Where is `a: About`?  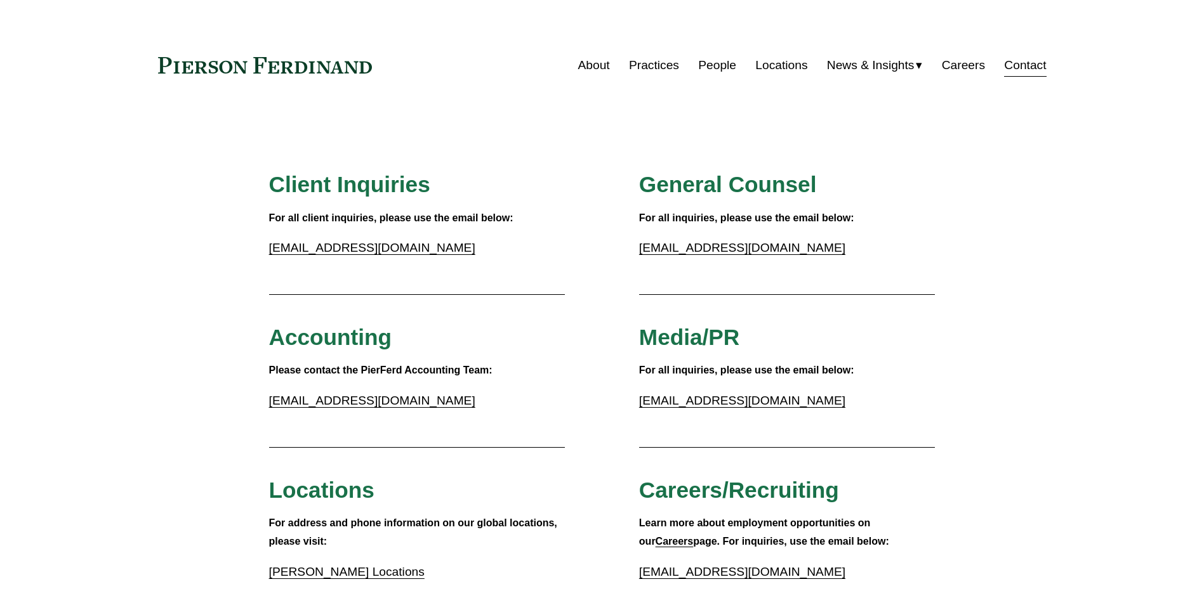
a: About is located at coordinates (594, 65).